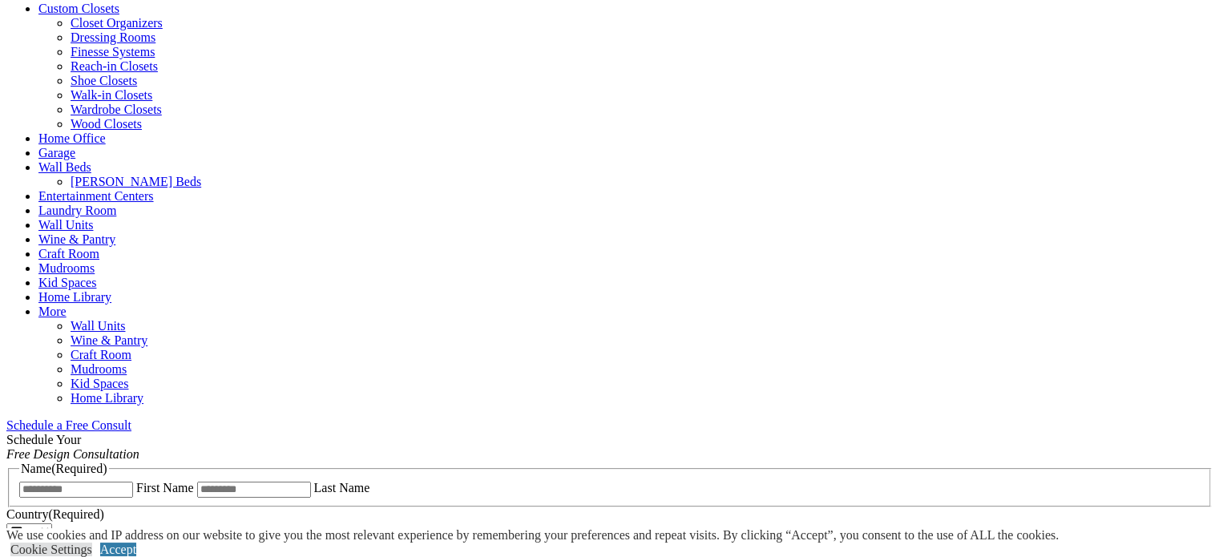  Describe the element at coordinates (106, 123) in the screenshot. I see `a: Wood Closets` at that location.